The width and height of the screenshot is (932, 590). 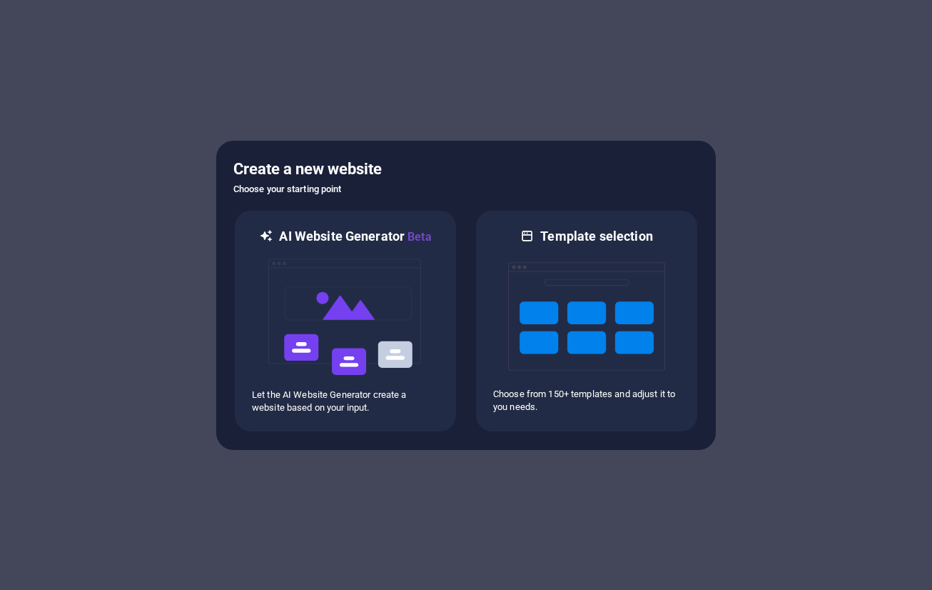 I want to click on img: ai, so click(x=345, y=317).